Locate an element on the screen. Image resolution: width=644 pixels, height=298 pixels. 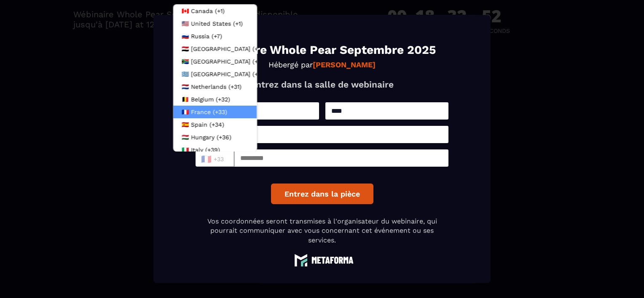
span: Italy (+39) is located at coordinates (205, 150).